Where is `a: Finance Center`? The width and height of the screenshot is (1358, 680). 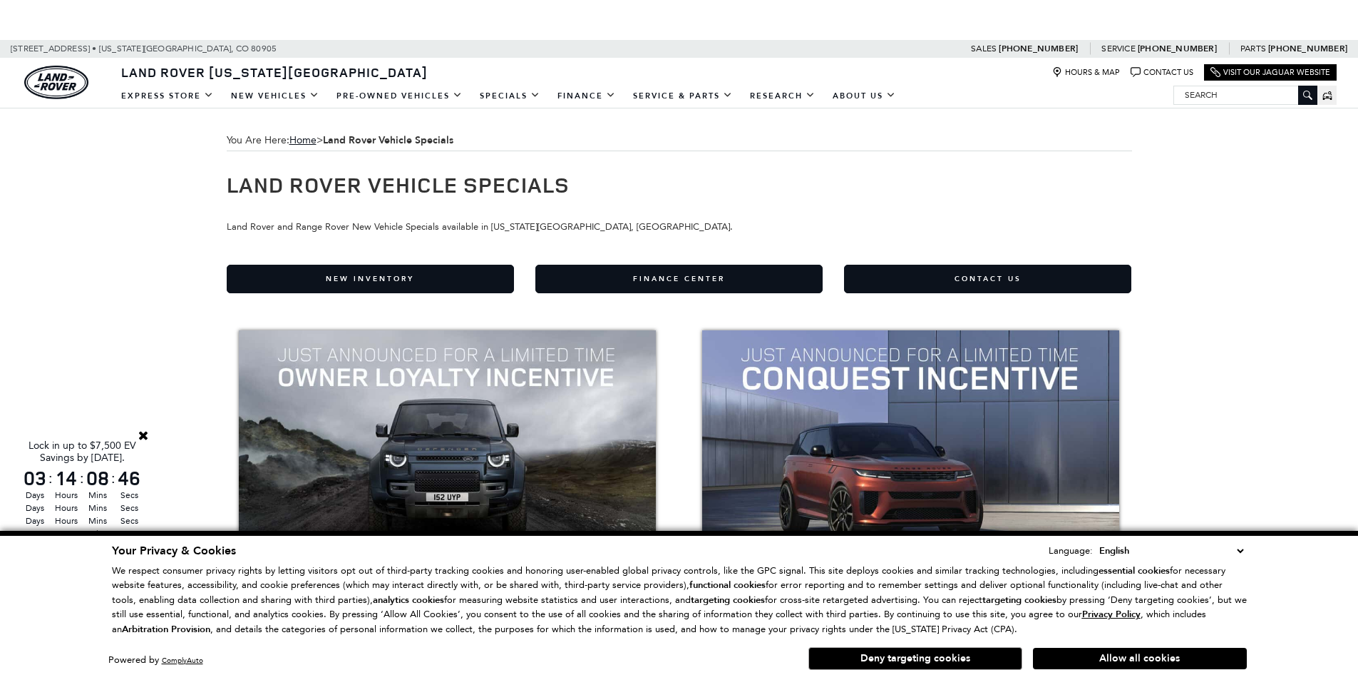 a: Finance Center is located at coordinates (679, 279).